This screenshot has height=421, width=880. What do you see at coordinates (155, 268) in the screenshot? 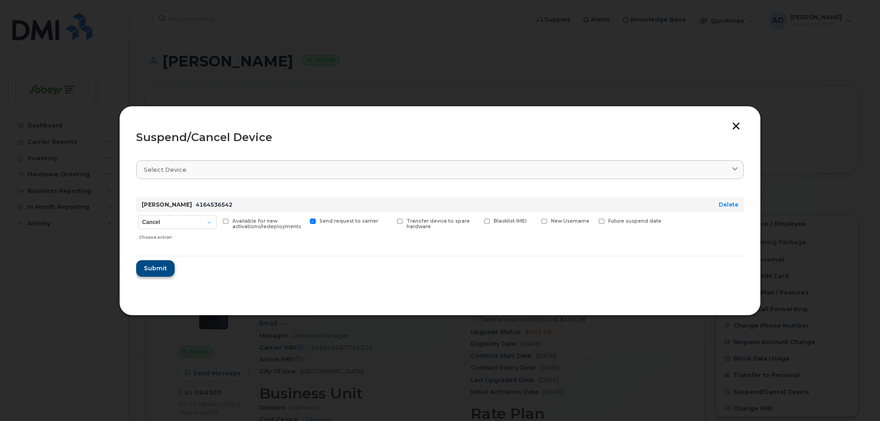
I see `span: Submit` at bounding box center [155, 268].